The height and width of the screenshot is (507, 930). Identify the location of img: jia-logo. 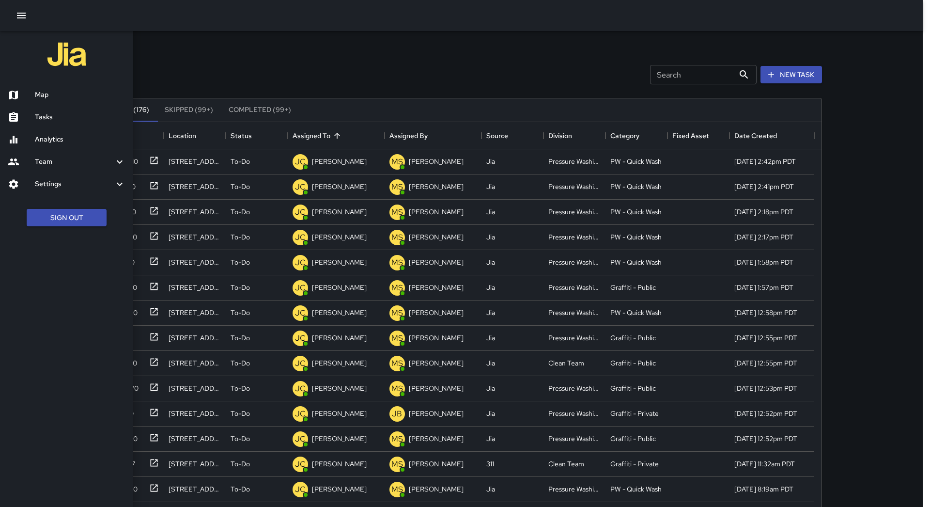
(67, 54).